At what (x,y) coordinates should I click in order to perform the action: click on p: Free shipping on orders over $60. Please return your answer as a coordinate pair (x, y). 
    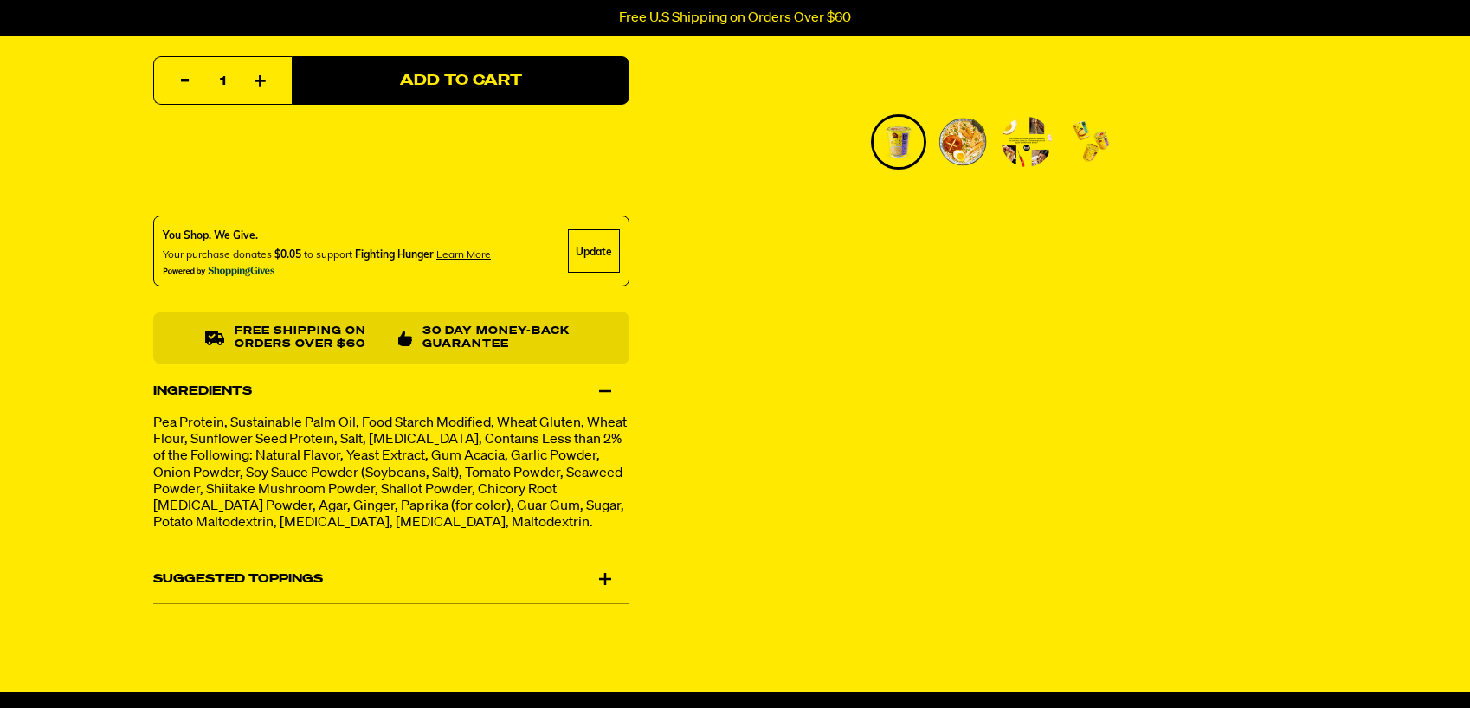
    Looking at the image, I should click on (309, 339).